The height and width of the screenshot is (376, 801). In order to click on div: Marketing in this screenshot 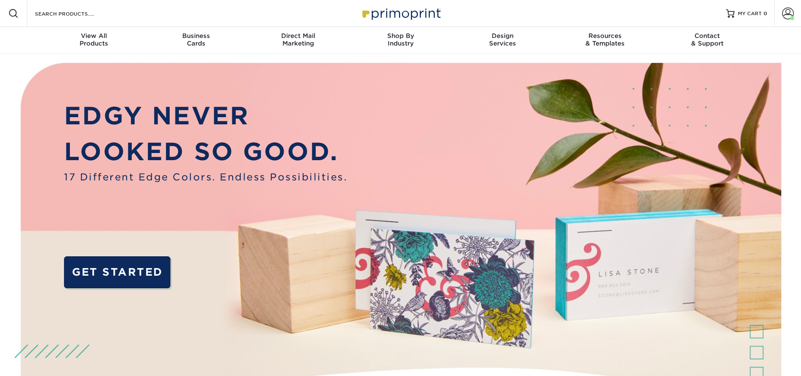, I will do `click(298, 40)`.